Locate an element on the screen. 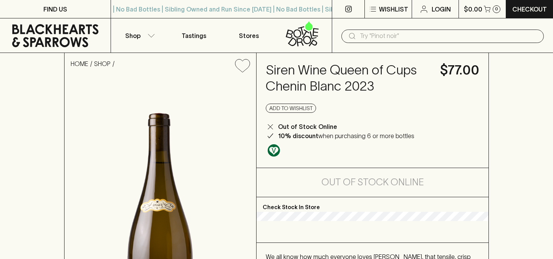  h5: Out of Stock Online is located at coordinates (373, 183).